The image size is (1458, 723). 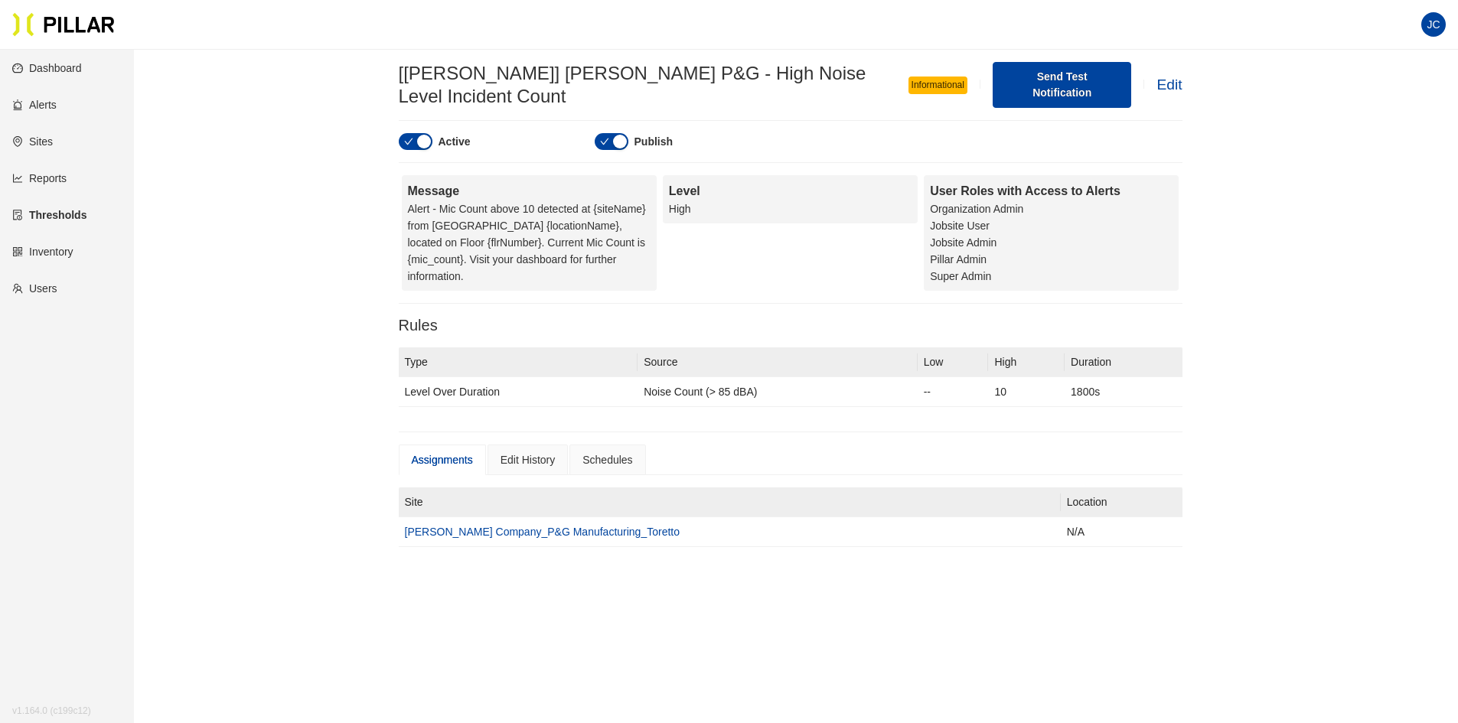 What do you see at coordinates (528, 460) in the screenshot?
I see `div: Edit History` at bounding box center [528, 460].